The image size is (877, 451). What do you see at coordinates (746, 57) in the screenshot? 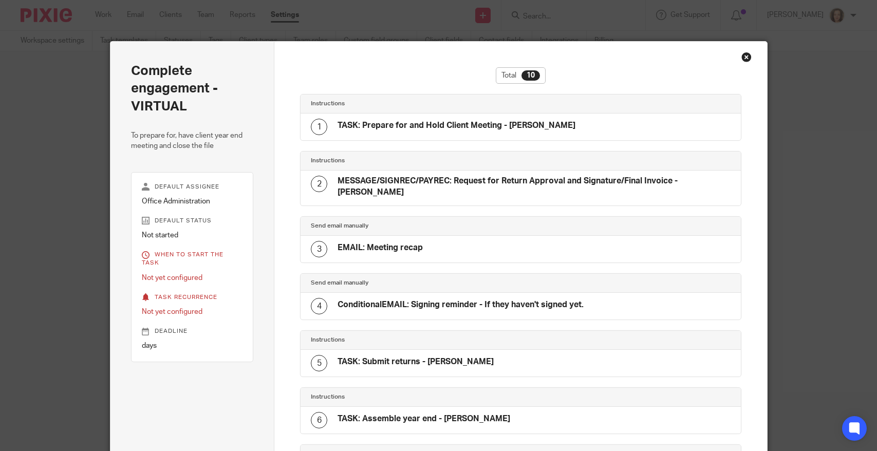
I see `div: Close this dialog window` at bounding box center [746, 57].